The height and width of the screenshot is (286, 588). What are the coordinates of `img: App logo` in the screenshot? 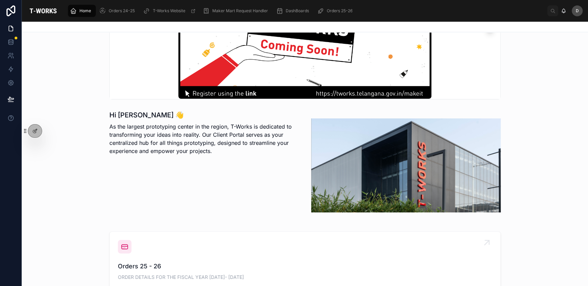 It's located at (43, 11).